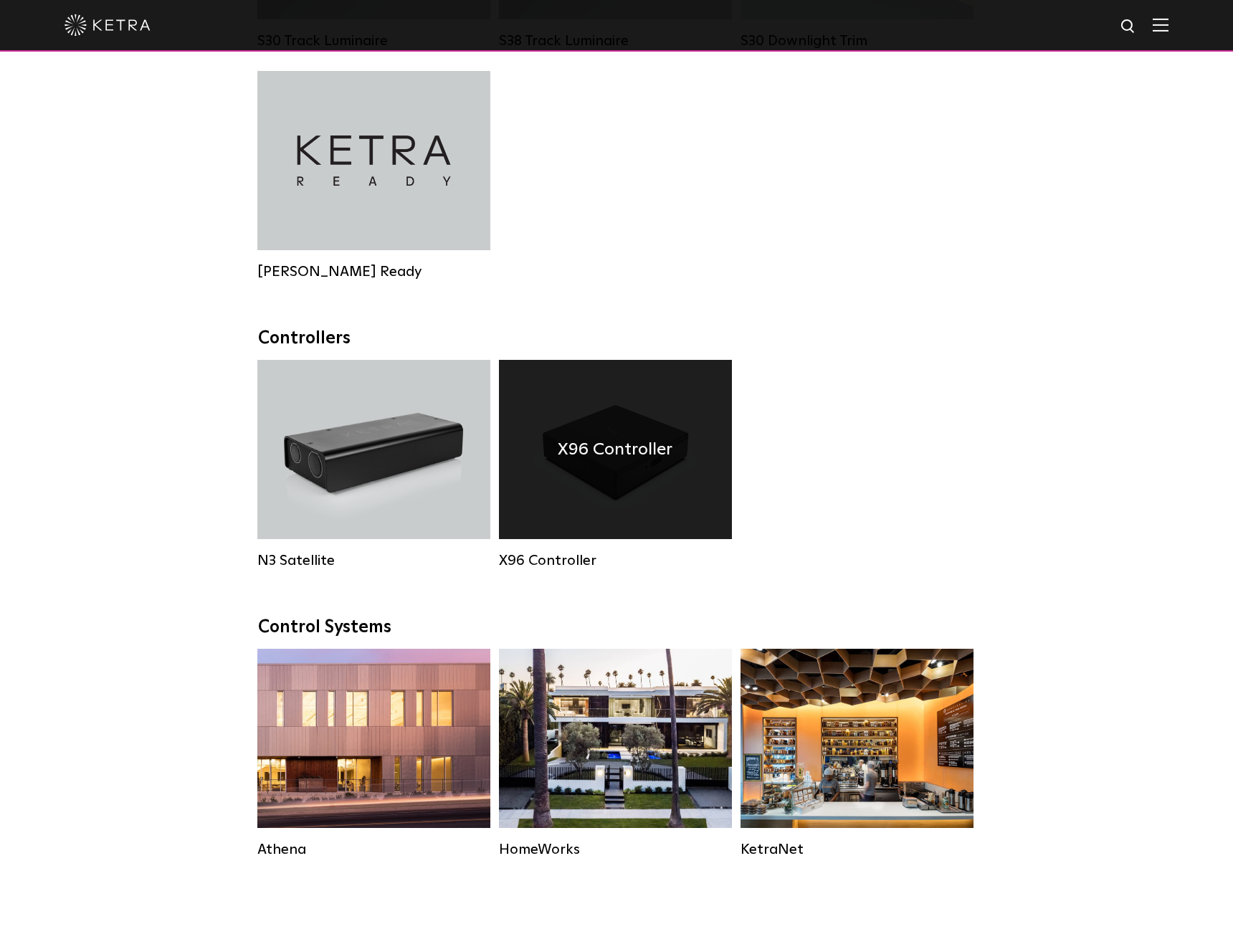 The height and width of the screenshot is (952, 1233). Describe the element at coordinates (107, 25) in the screenshot. I see `img: ketra-logo-2019-white` at that location.